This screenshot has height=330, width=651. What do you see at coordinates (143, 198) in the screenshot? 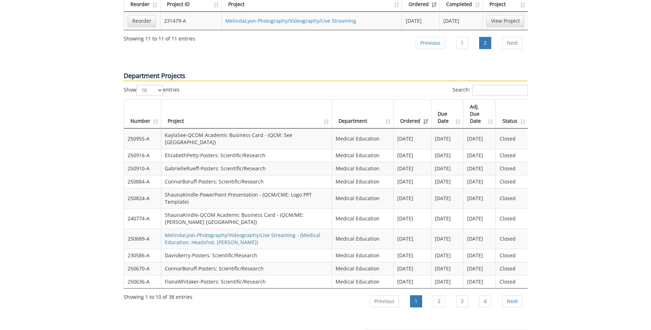
I see `td: 250824-A` at bounding box center [143, 198].